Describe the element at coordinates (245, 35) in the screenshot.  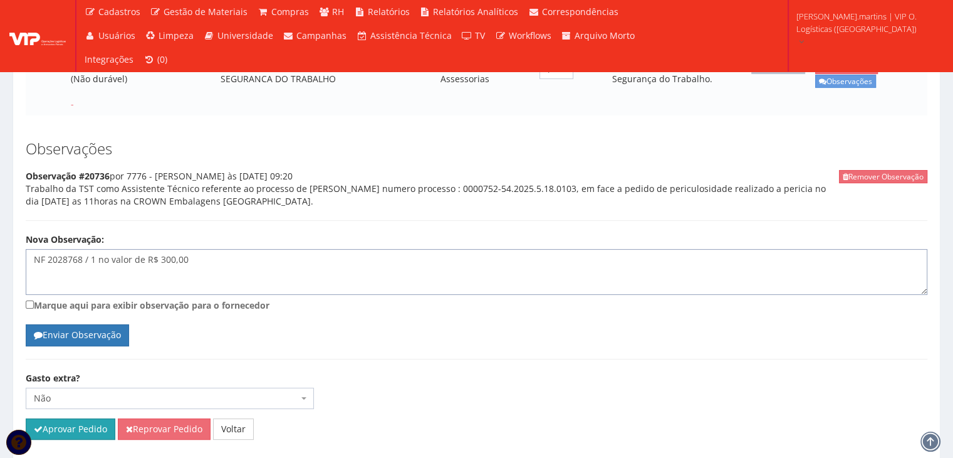
I see `span: Universidade` at that location.